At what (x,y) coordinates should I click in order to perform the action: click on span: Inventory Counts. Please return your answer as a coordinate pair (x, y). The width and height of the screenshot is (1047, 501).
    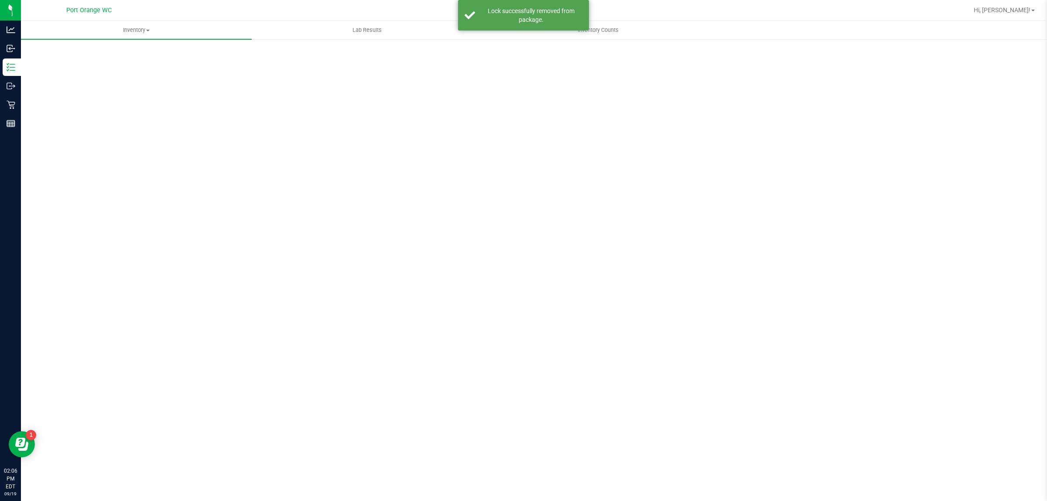
    Looking at the image, I should click on (598, 30).